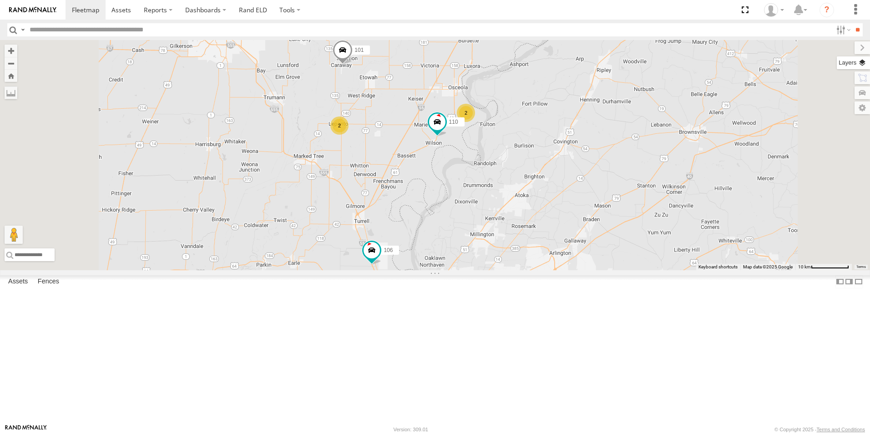  I want to click on span: 110, so click(454, 122).